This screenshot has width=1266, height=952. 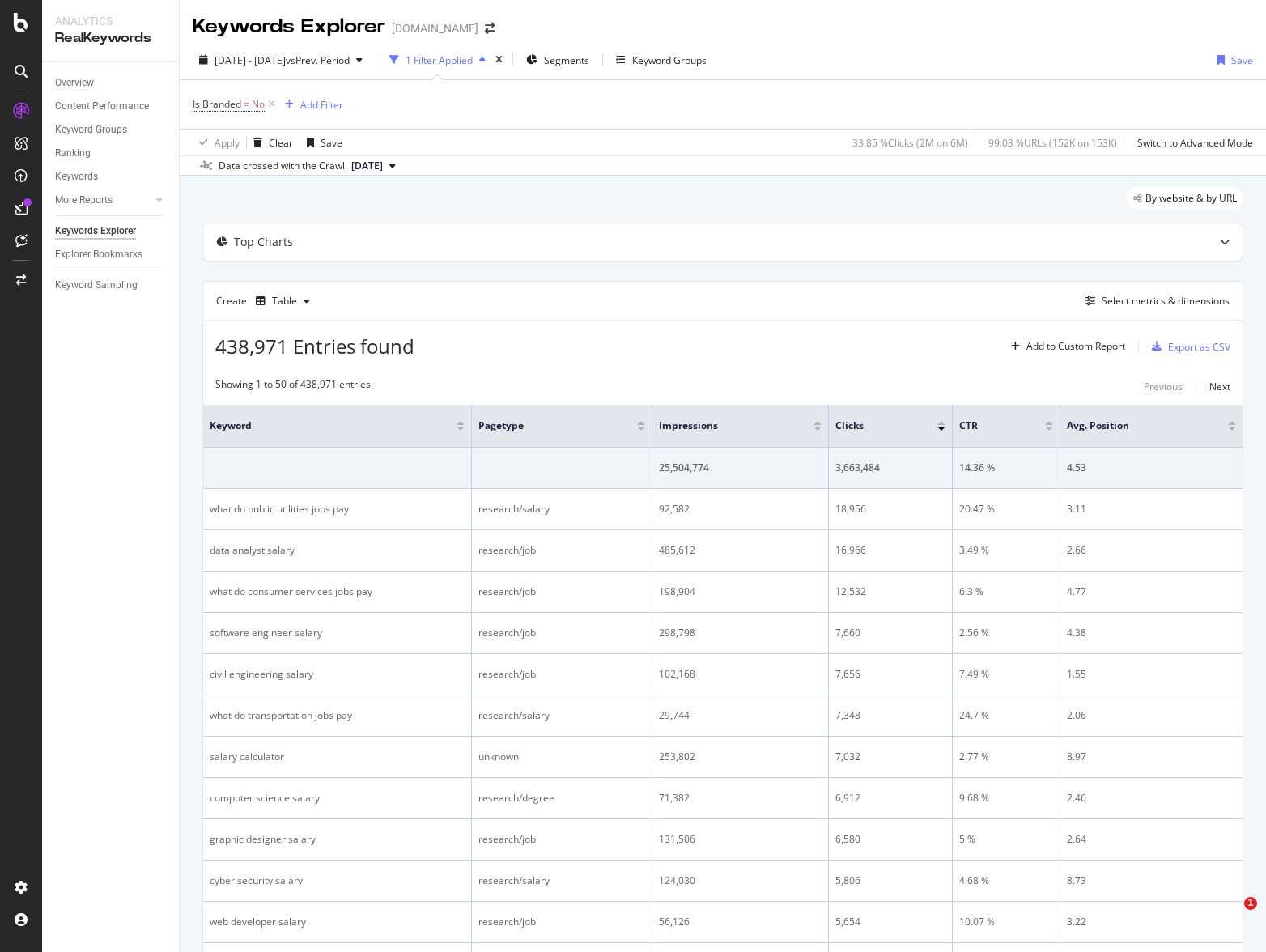 What do you see at coordinates (1163, 386) in the screenshot?
I see `button: Previous` at bounding box center [1163, 386].